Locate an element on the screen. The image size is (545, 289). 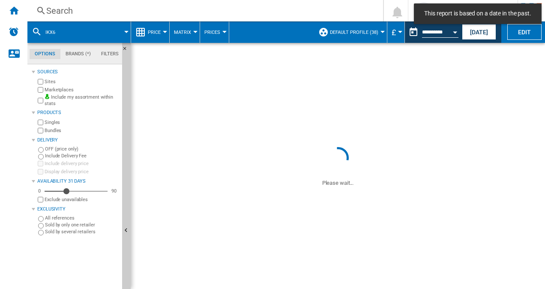
input: Sold by several retailers is located at coordinates (41, 232).